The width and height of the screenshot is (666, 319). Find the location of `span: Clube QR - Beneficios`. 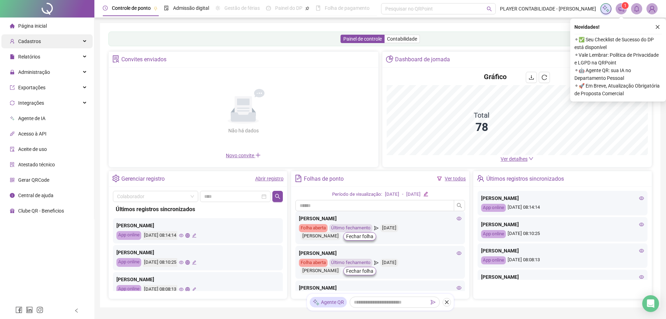

span: Clube QR - Beneficios is located at coordinates (41, 211).